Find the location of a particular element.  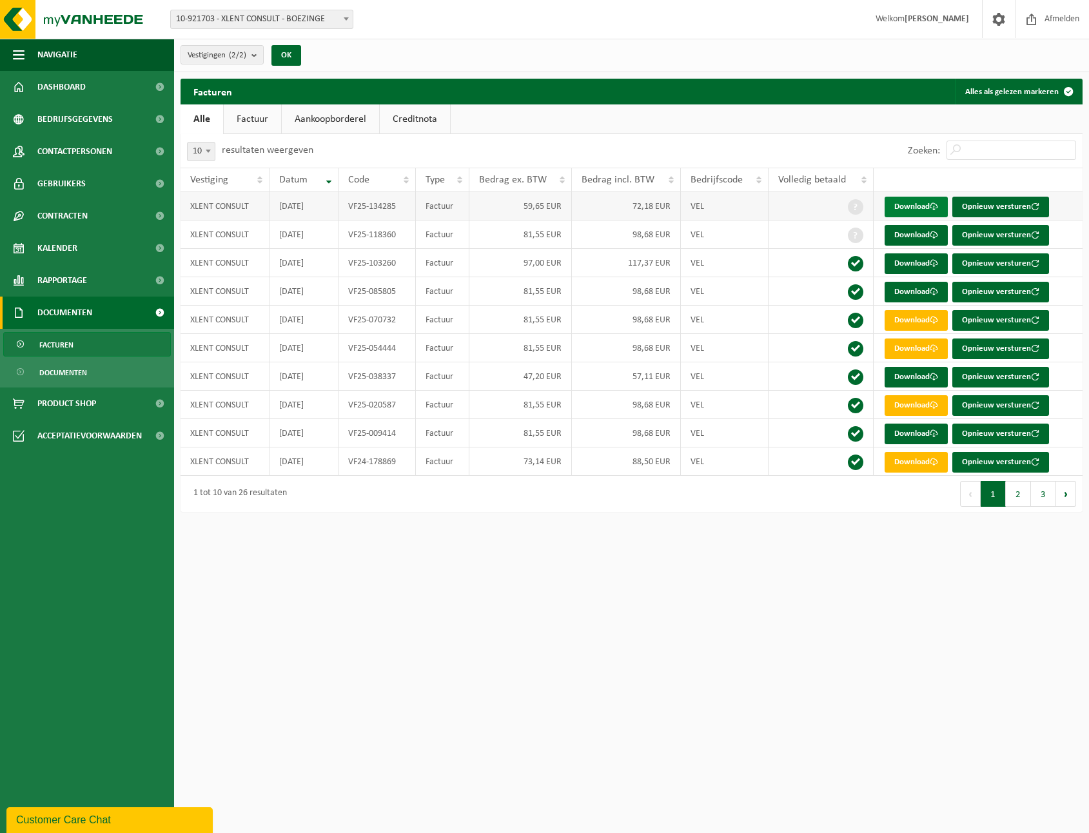

td: 117,37 EUR is located at coordinates (626, 263).